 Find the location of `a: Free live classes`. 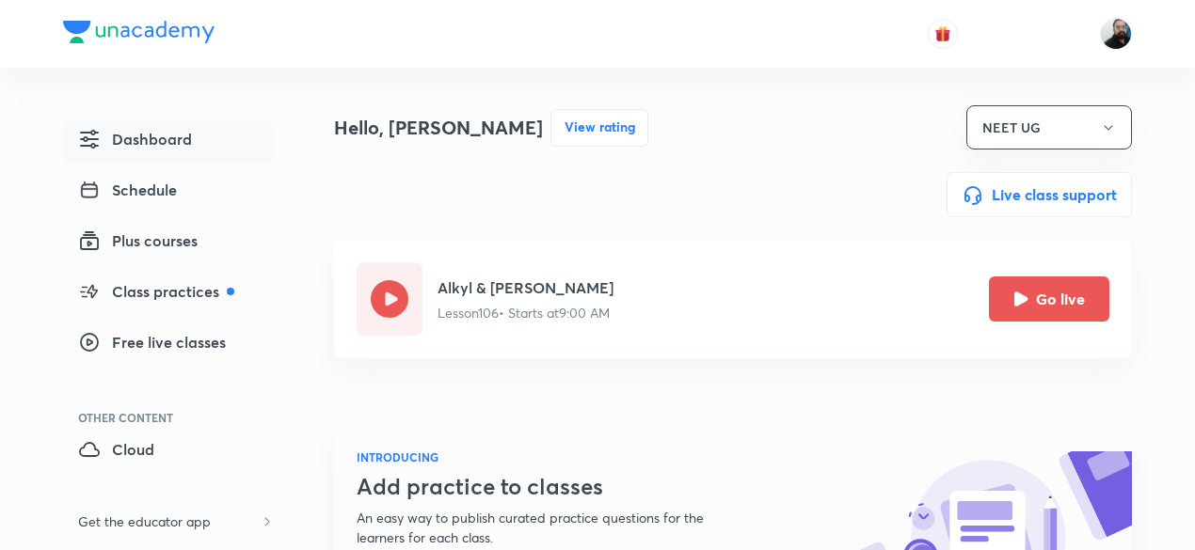

a: Free live classes is located at coordinates (168, 345).